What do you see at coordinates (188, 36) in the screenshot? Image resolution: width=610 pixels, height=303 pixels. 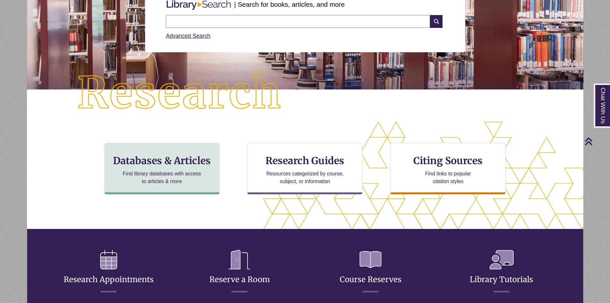 I see `a: Advanced Search` at bounding box center [188, 36].